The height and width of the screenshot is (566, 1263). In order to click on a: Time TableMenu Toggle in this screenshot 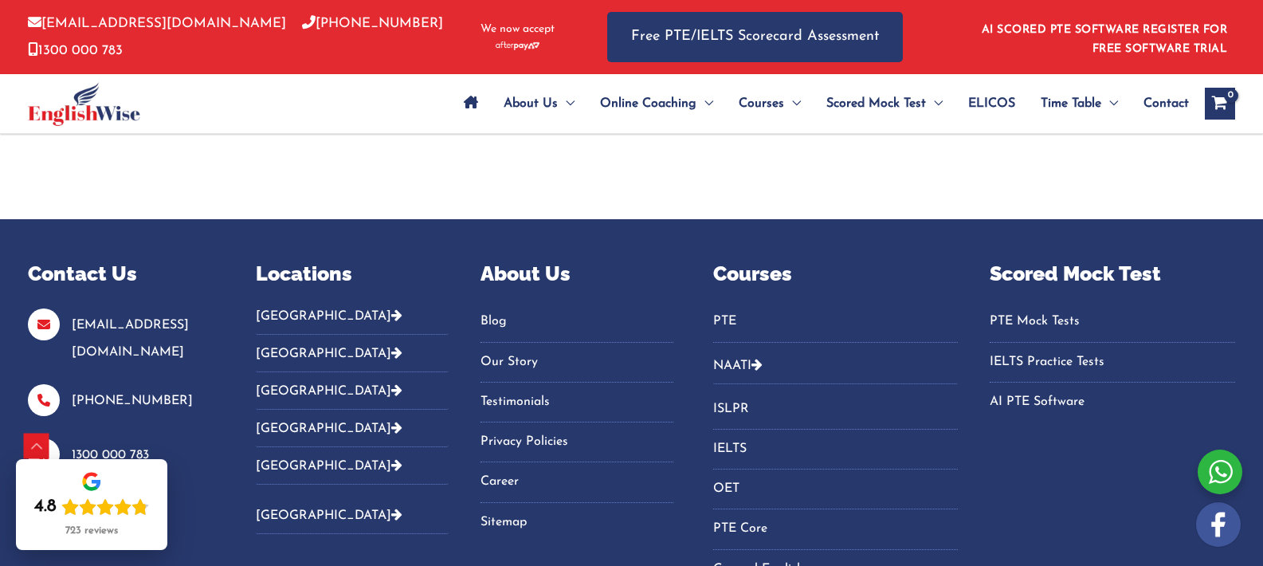, I will do `click(1079, 104)`.